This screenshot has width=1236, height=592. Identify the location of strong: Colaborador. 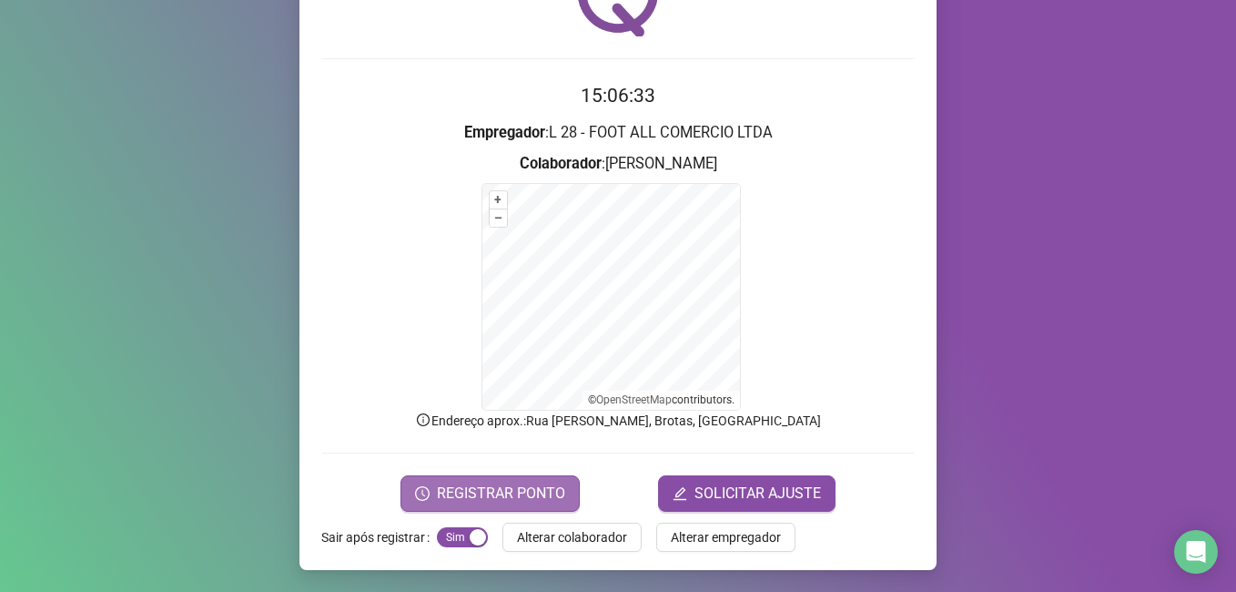
(561, 163).